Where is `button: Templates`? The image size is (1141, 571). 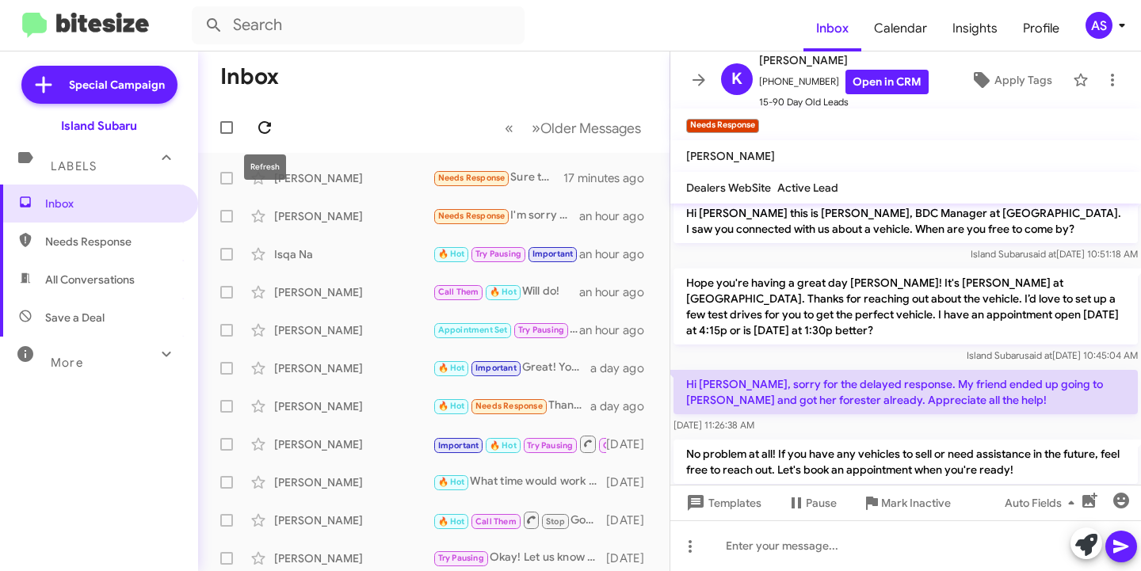 button: Templates is located at coordinates (722, 503).